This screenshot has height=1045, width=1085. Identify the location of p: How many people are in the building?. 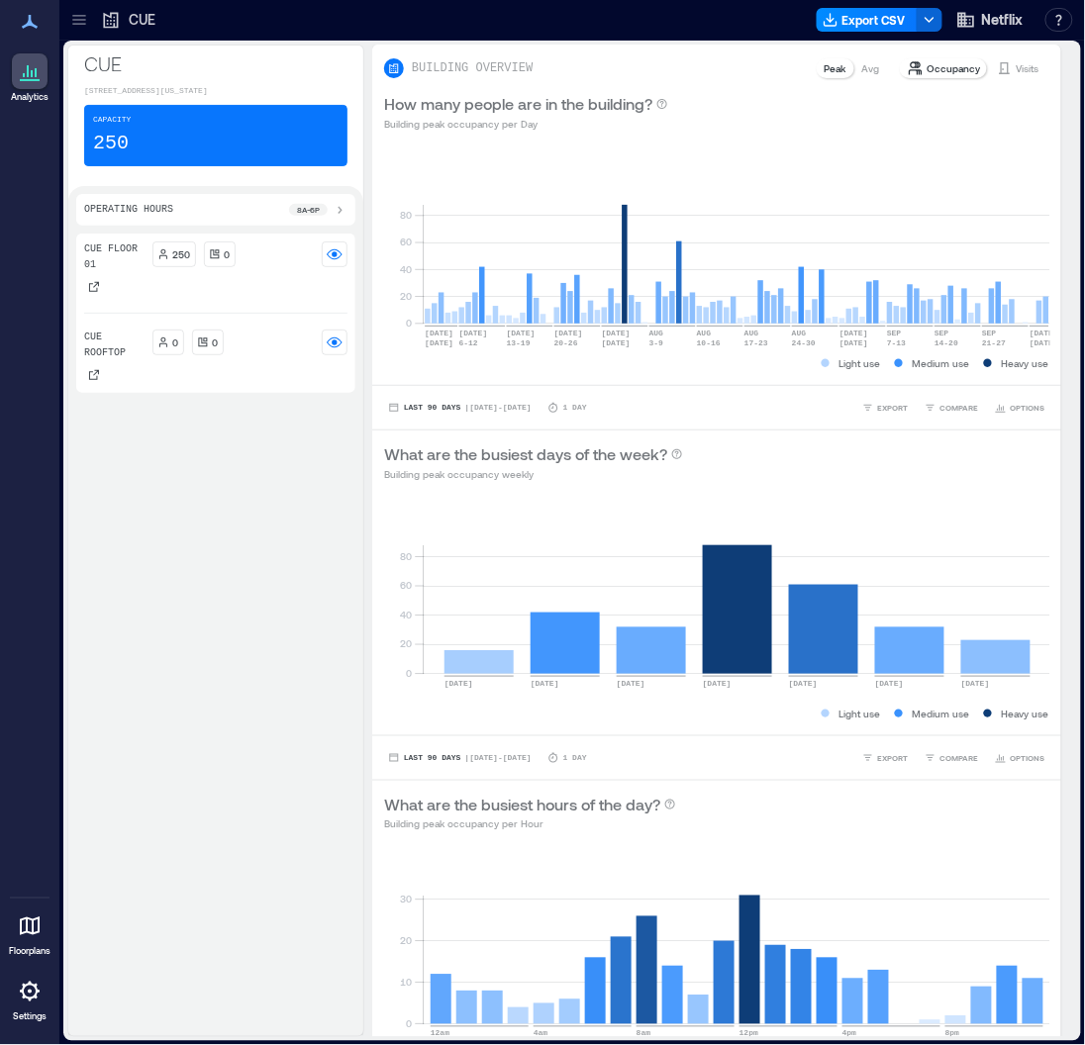
(518, 104).